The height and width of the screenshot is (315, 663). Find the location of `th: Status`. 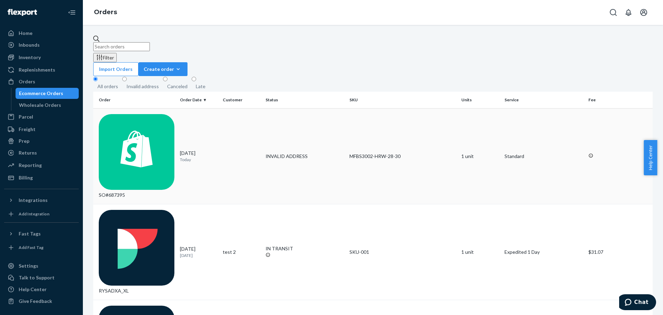

th: Status is located at coordinates (305, 100).